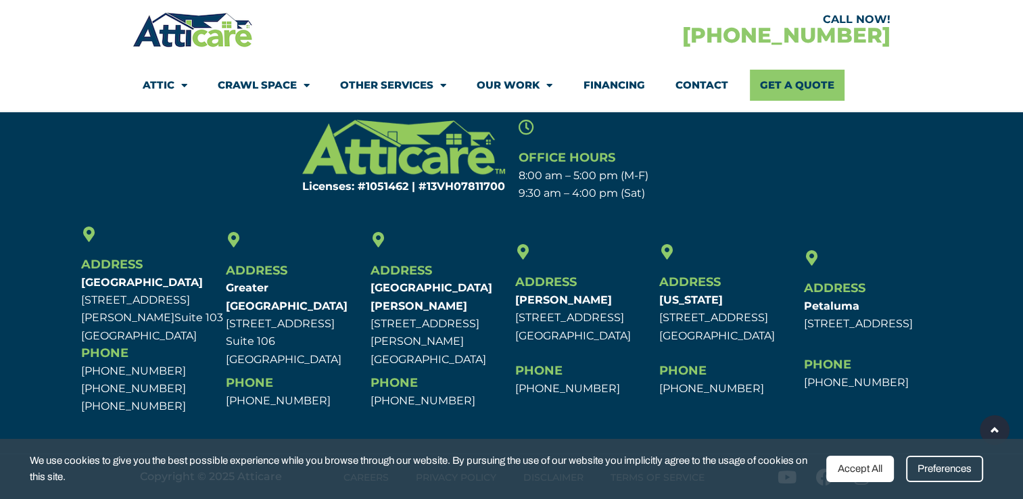  What do you see at coordinates (511, 85) in the screenshot?
I see `nav: Menu` at bounding box center [511, 85].